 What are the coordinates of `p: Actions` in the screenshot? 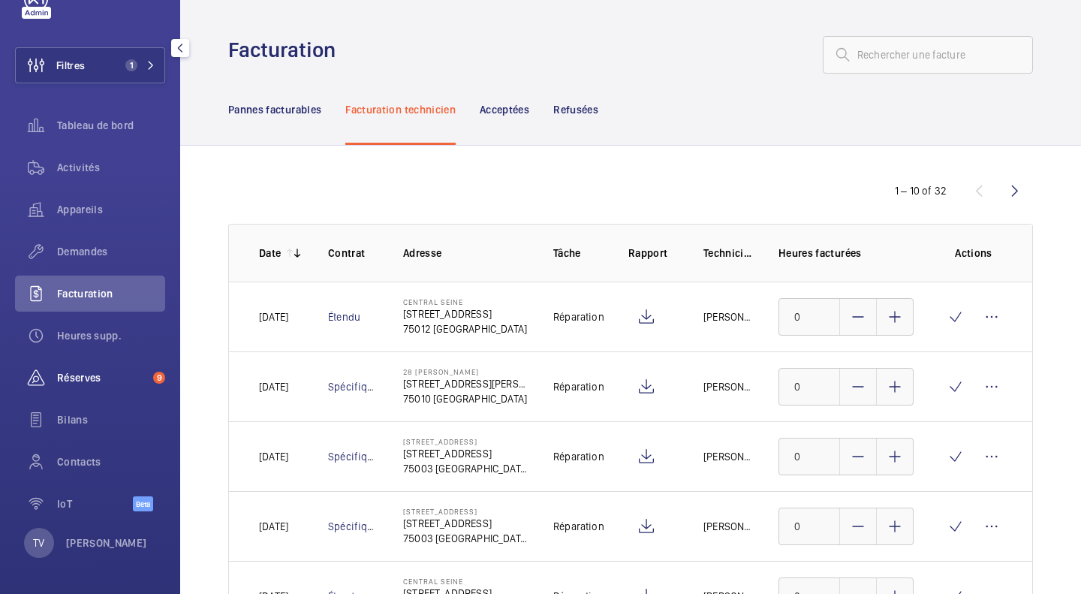 It's located at (974, 253).